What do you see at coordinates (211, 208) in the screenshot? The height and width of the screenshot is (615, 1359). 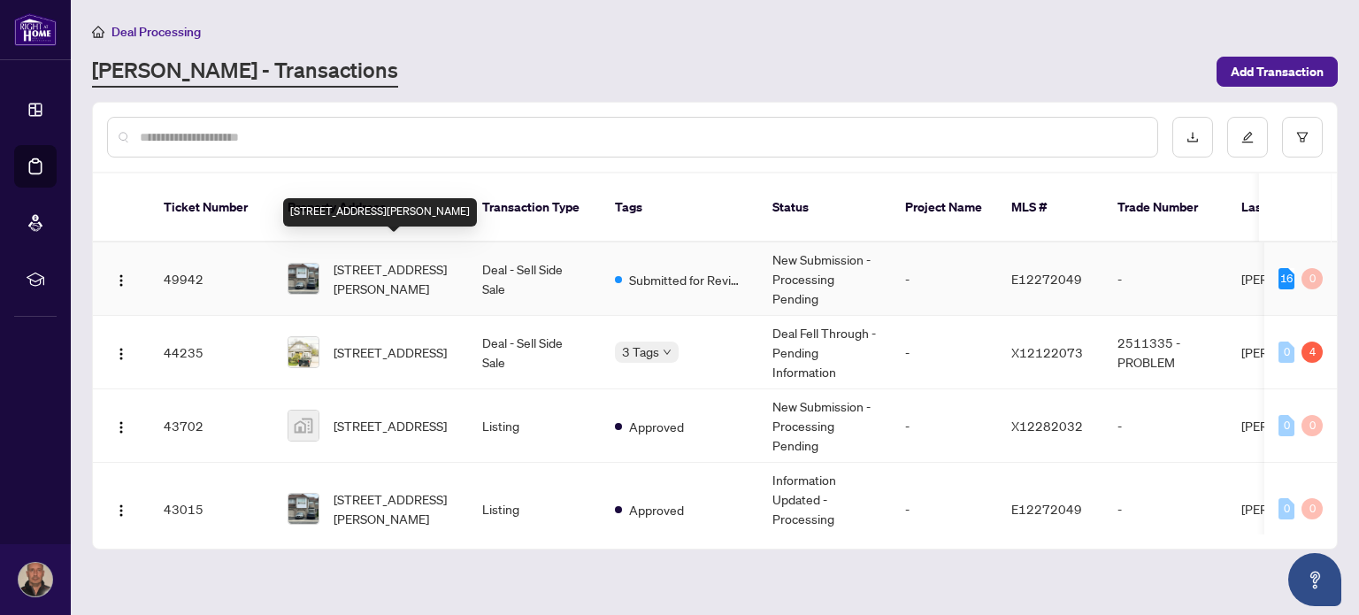 I see `th: Ticket Number` at bounding box center [211, 208].